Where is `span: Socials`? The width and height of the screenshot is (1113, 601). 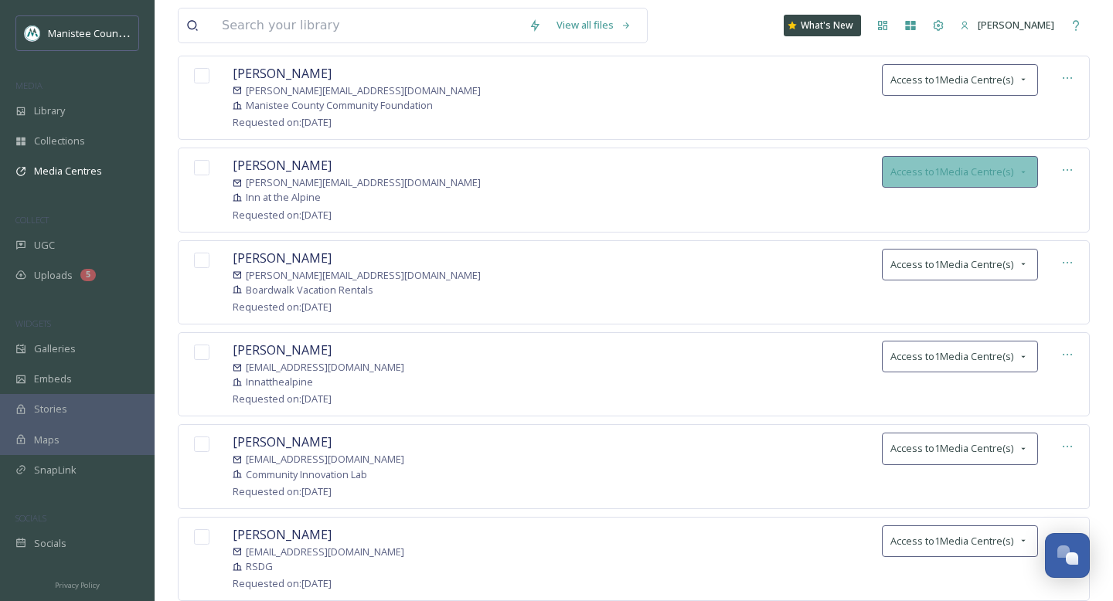 span: Socials is located at coordinates (50, 543).